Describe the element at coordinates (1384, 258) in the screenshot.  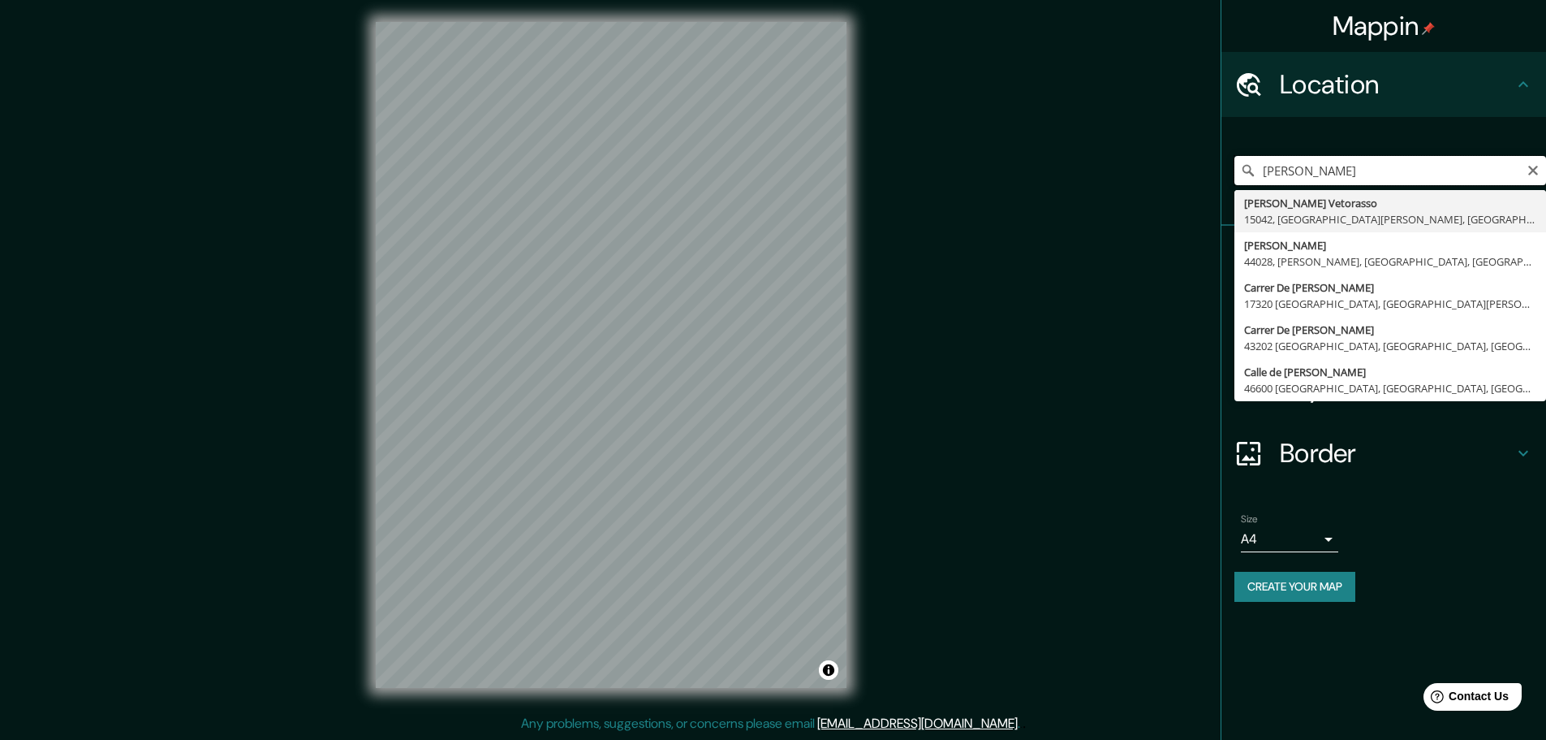
I see `div: Pins` at that location.